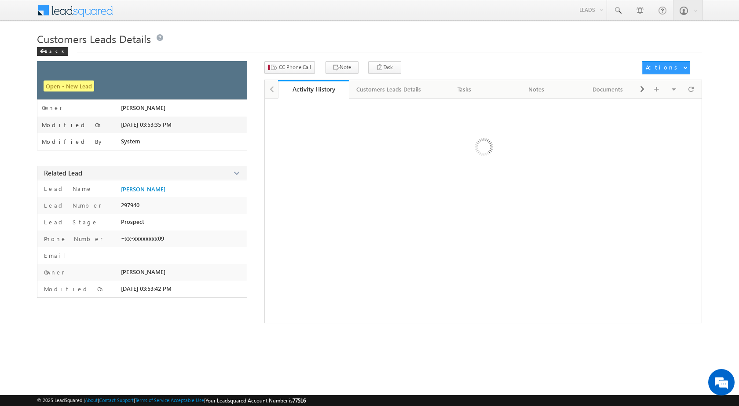 This screenshot has width=739, height=406. What do you see at coordinates (94, 39) in the screenshot?
I see `span: Customers Leads Details` at bounding box center [94, 39].